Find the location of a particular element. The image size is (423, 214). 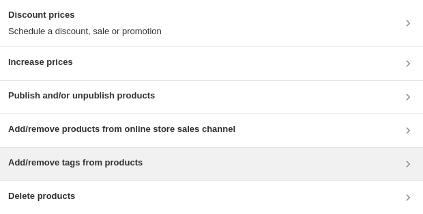

h3: Publish and/or unpublish products is located at coordinates (81, 96).